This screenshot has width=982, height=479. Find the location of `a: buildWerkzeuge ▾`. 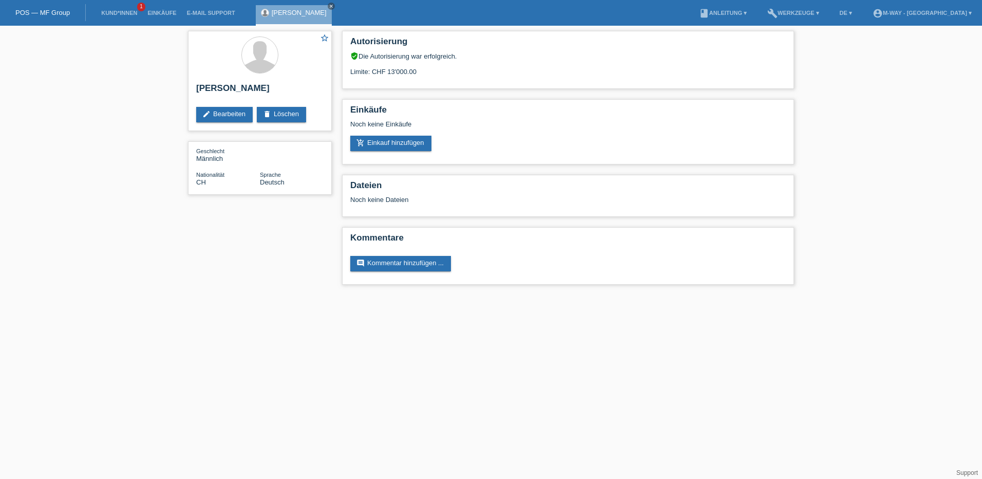

a: buildWerkzeuge ▾ is located at coordinates (793, 13).